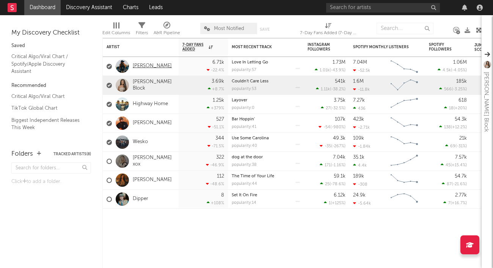  Describe the element at coordinates (328, 146) in the screenshot. I see `span: -35` at that location.